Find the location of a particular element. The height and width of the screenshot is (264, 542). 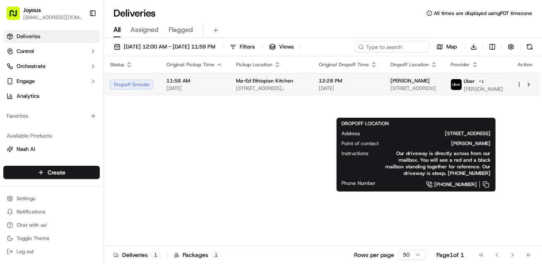

div: Available Products is located at coordinates (51, 136).